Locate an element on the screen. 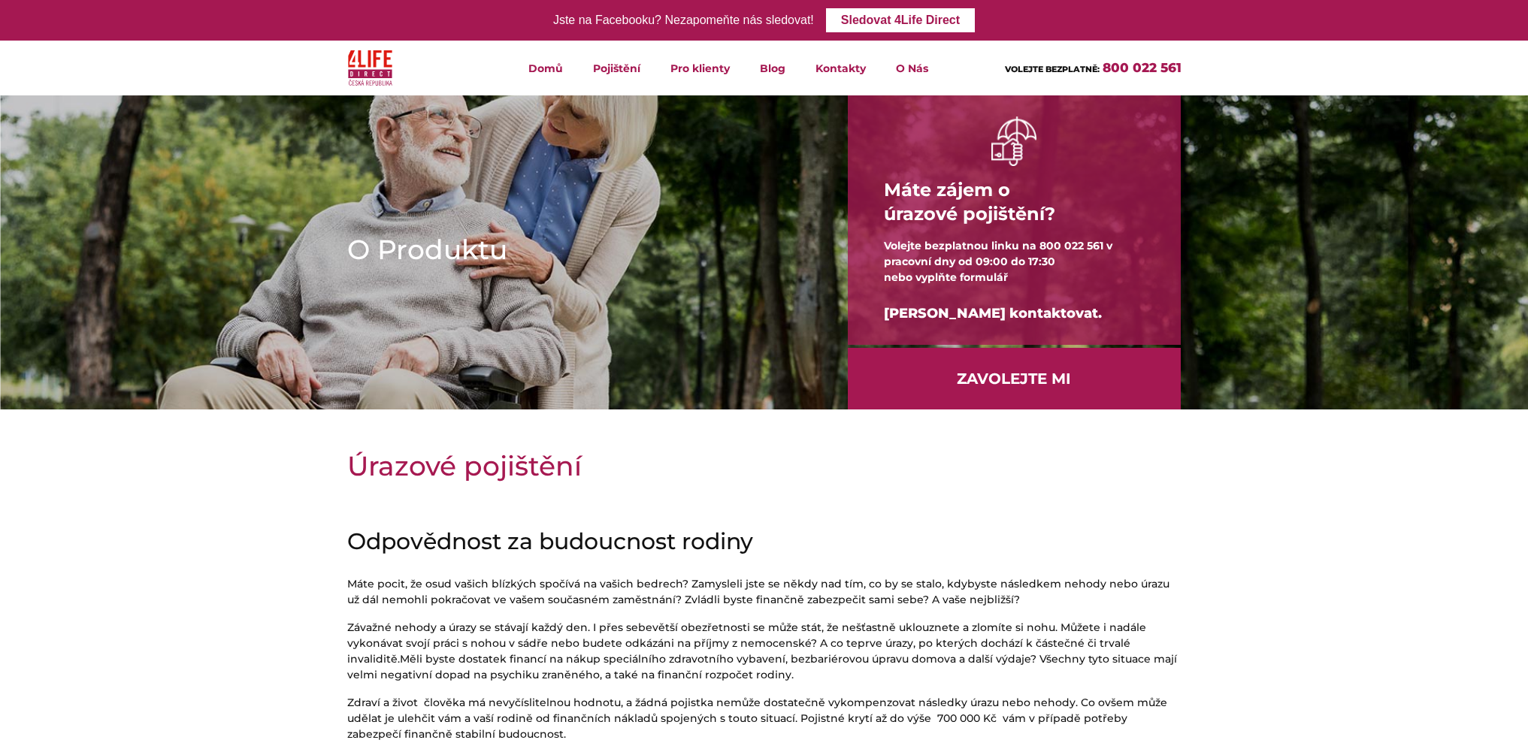 The image size is (1528, 752). a: Kontakty is located at coordinates (840, 68).